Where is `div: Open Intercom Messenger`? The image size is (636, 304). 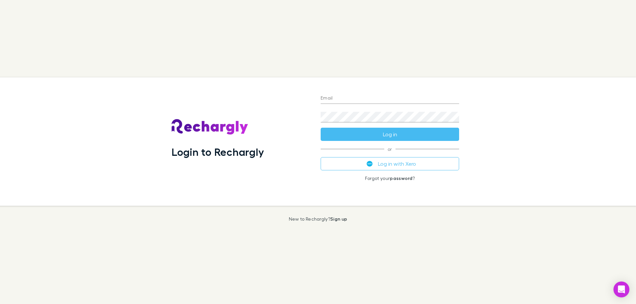 div: Open Intercom Messenger is located at coordinates (621, 290).